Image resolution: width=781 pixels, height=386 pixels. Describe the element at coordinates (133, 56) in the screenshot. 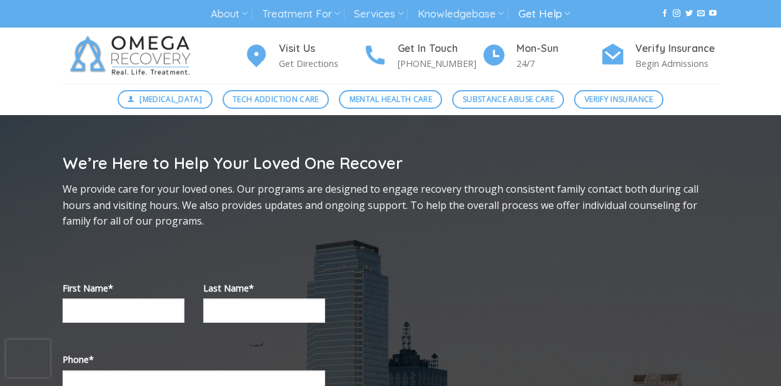

I see `img: Omega Recovery` at that location.